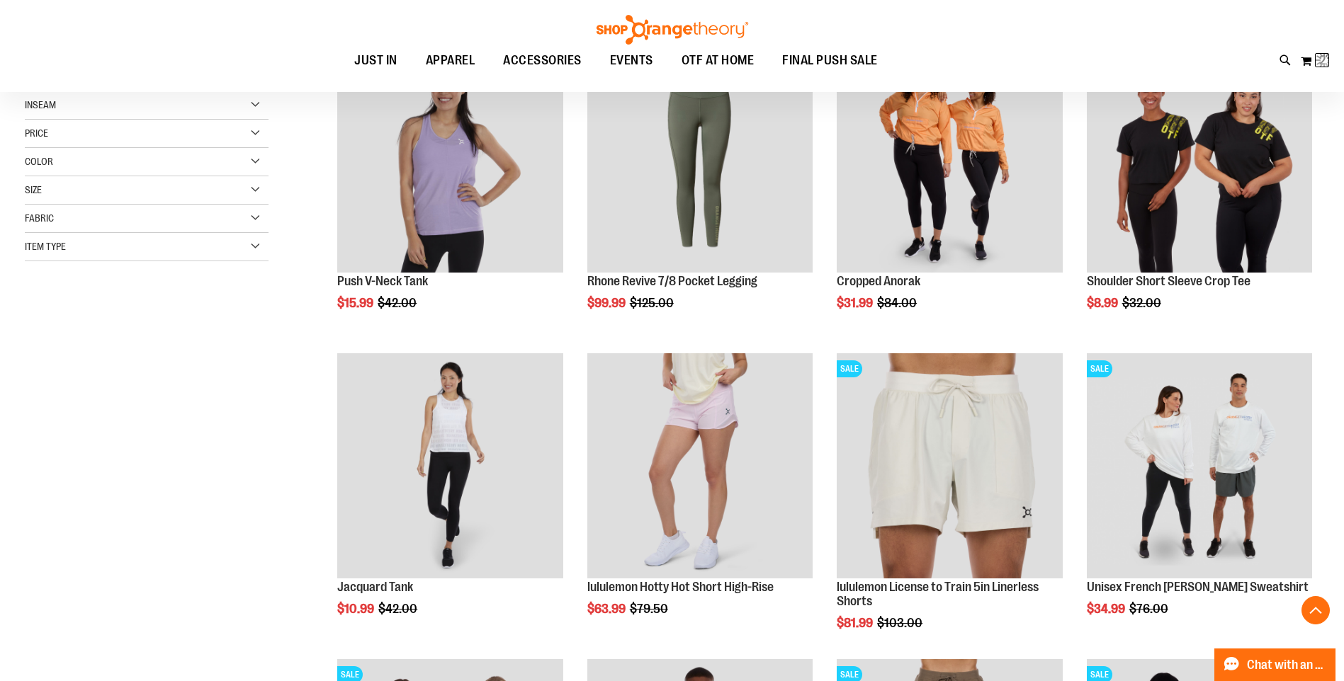  What do you see at coordinates (631, 61) in the screenshot?
I see `a: EVENTS` at bounding box center [631, 61].